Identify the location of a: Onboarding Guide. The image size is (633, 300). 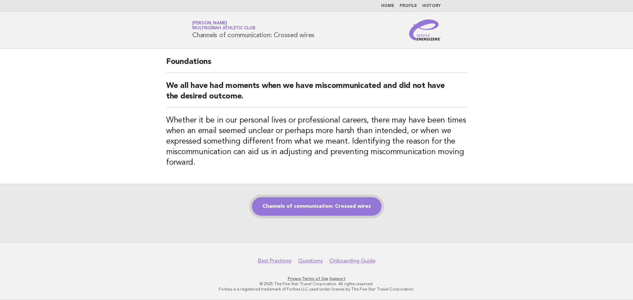
(353, 261).